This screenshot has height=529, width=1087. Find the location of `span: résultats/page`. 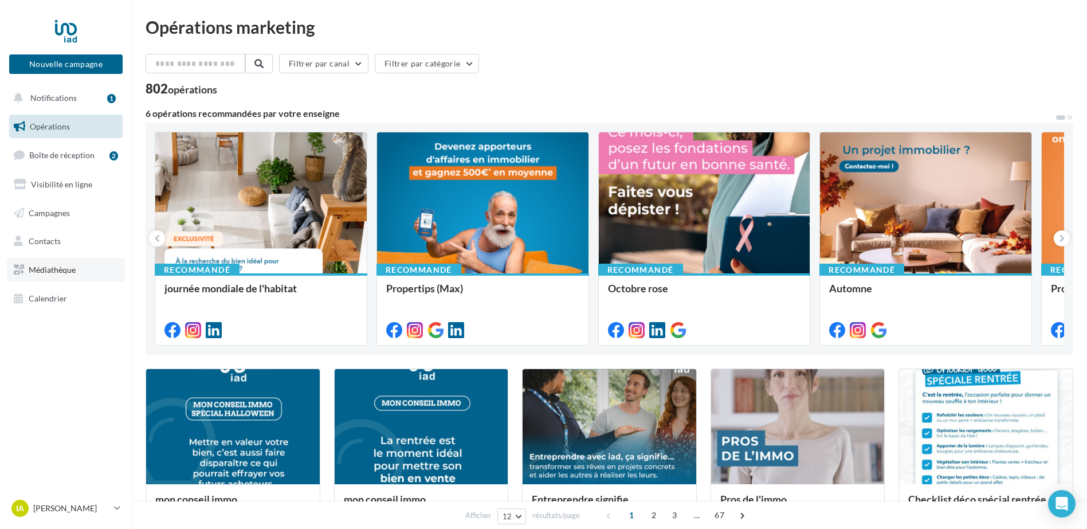

span: résultats/page is located at coordinates (556, 515).